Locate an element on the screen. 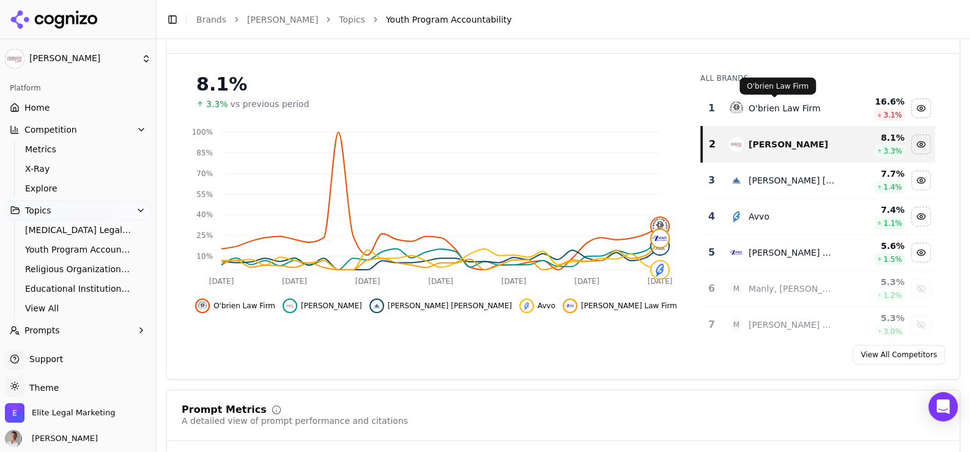  span: 1.1 % is located at coordinates (892, 223).